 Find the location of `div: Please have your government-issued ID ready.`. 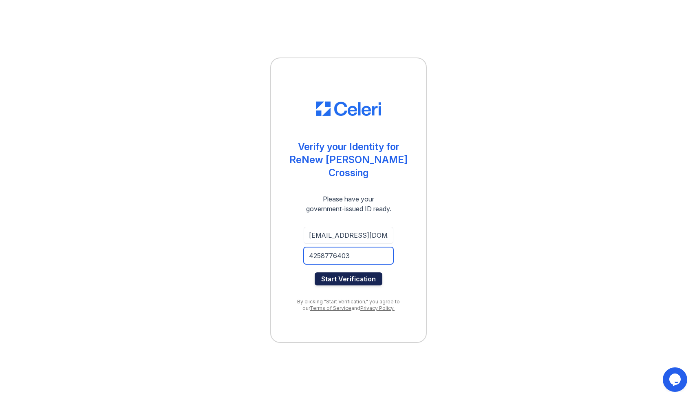

div: Please have your government-issued ID ready. is located at coordinates (348, 204).